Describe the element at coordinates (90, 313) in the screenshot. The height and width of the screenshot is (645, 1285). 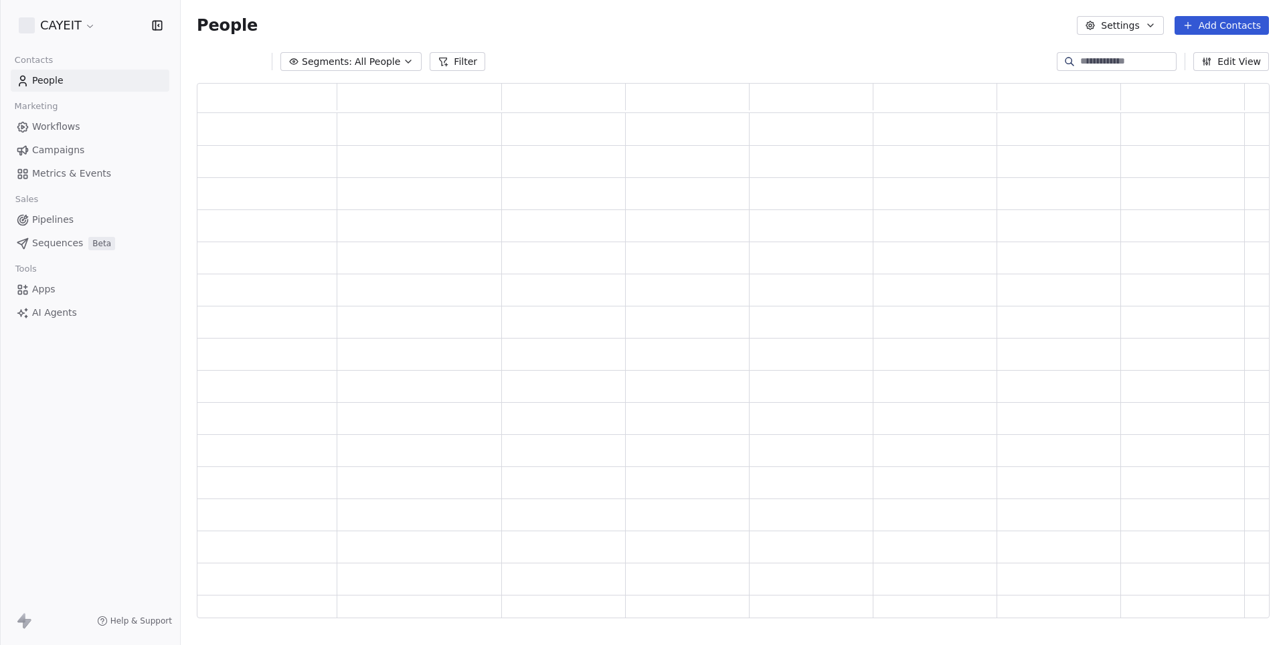
I see `a: AI Agents` at that location.